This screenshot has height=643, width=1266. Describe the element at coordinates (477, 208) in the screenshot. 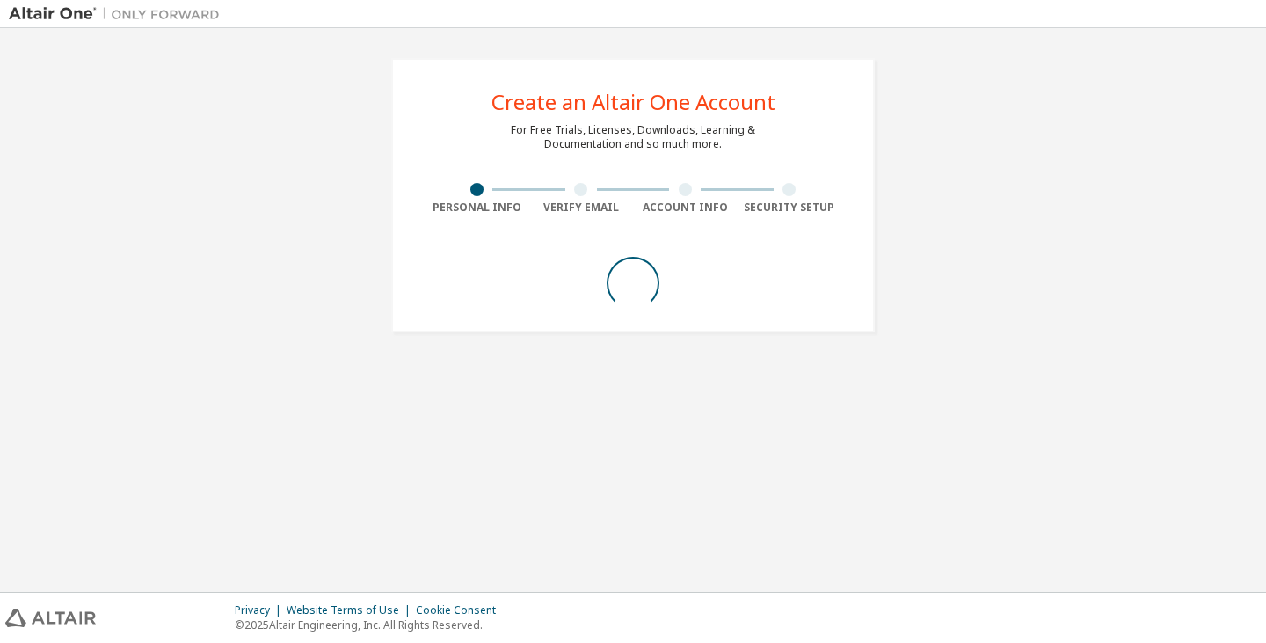

I see `div: Personal Info` at that location.